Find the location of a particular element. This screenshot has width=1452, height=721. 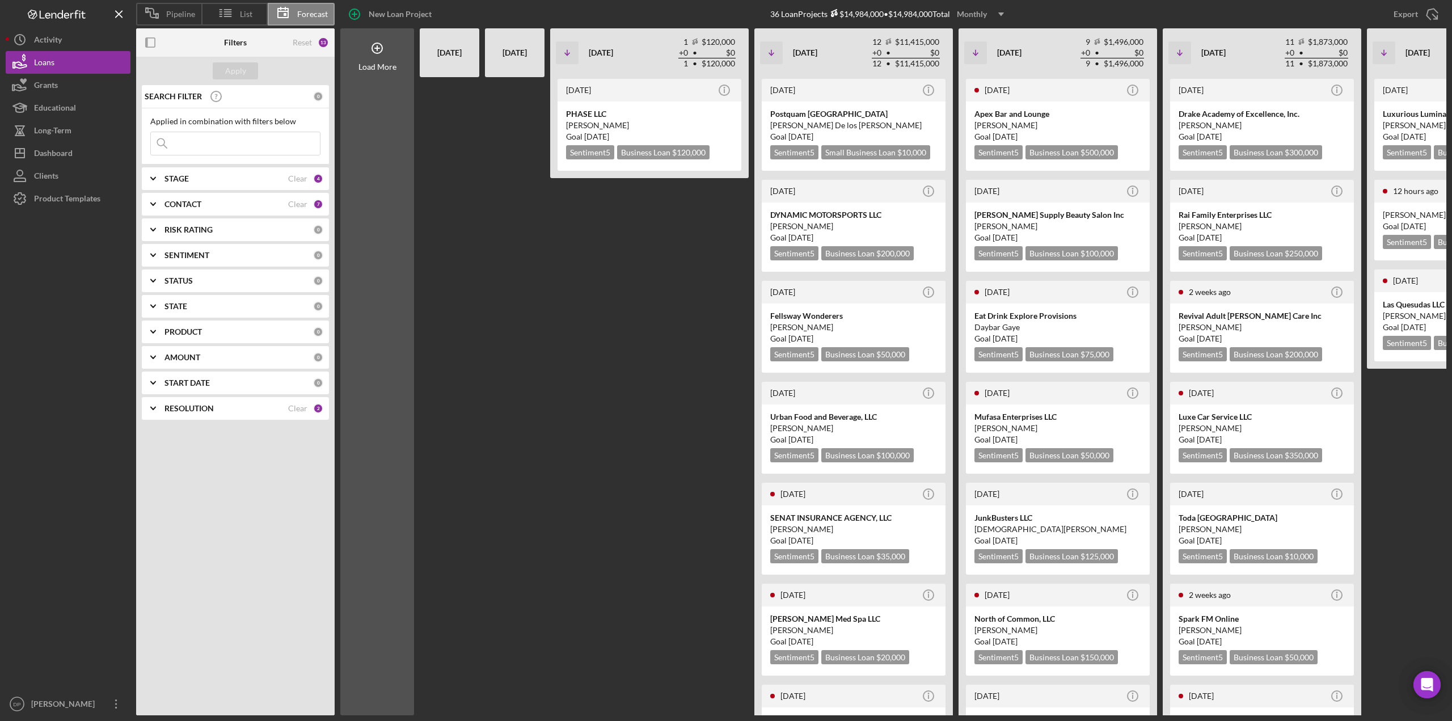

a: Long-Term is located at coordinates (68, 130).